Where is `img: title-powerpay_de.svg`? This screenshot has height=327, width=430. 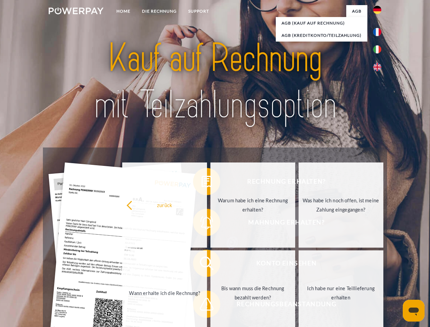 img: title-powerpay_de.svg is located at coordinates (215, 81).